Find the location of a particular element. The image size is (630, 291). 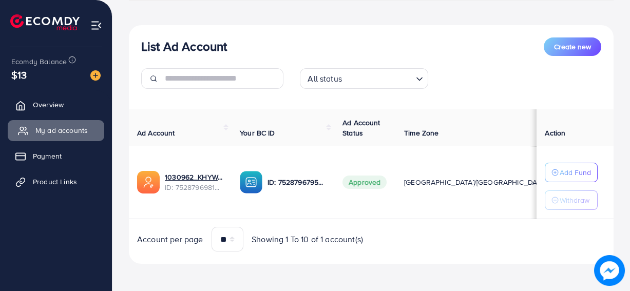

img: ic-ads-acc.e4c84228.svg is located at coordinates (148, 182).